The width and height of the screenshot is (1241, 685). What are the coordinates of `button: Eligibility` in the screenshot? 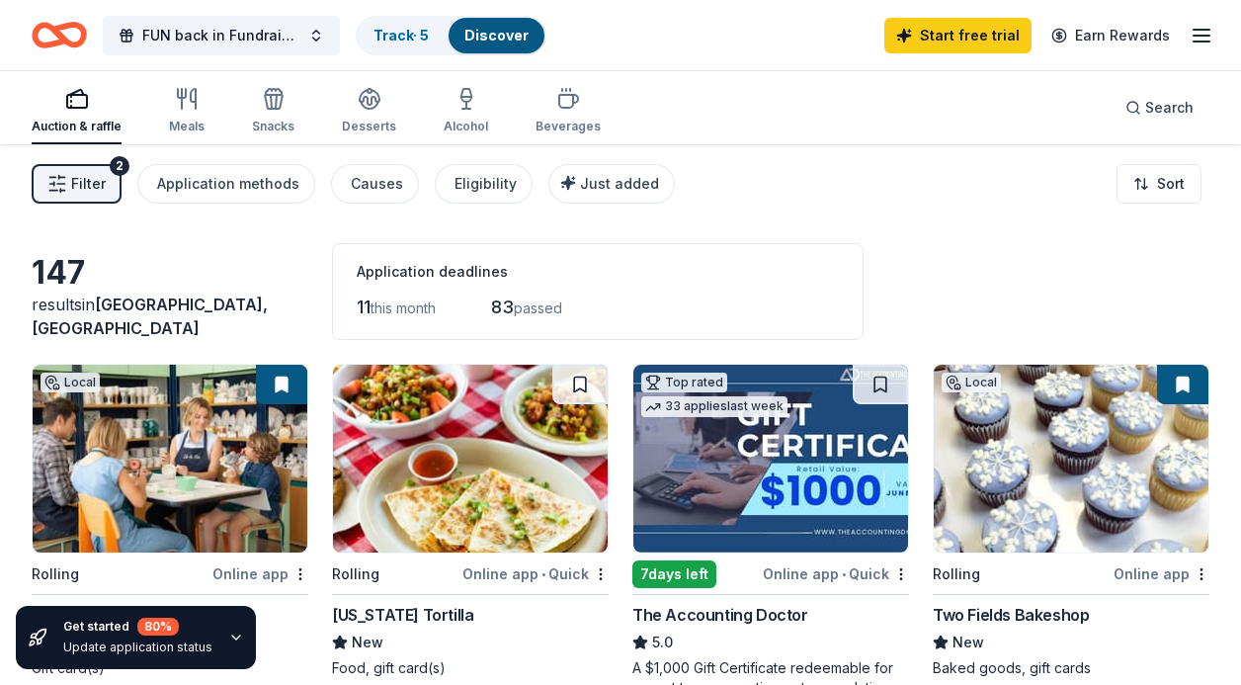 It's located at (483, 184).